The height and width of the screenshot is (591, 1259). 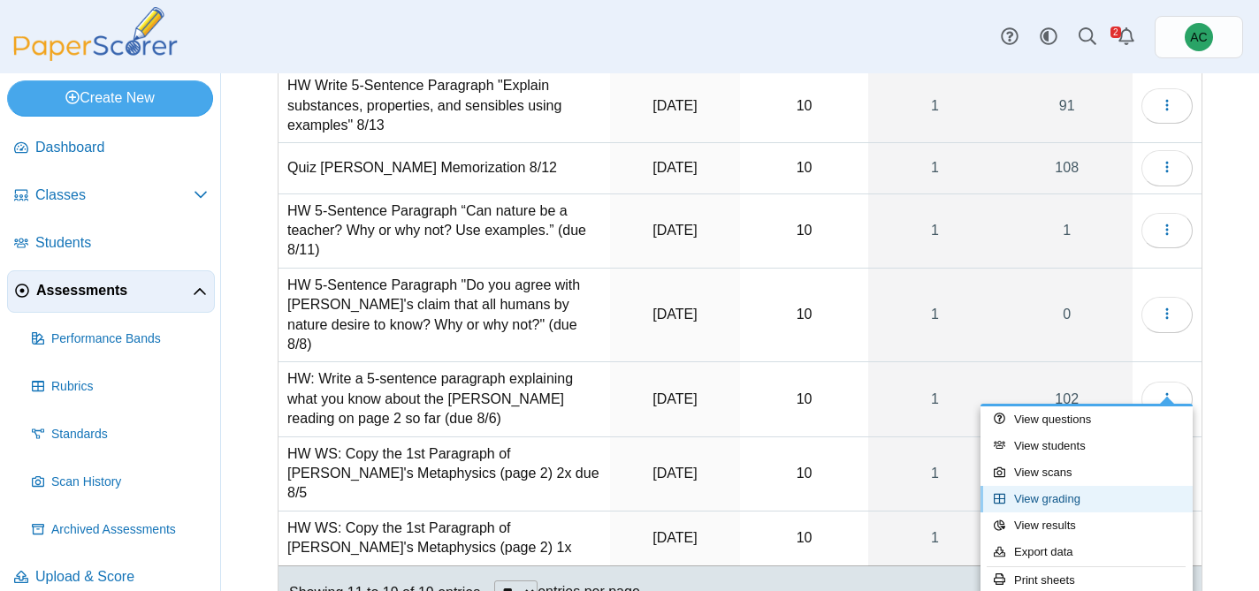 What do you see at coordinates (674, 314) in the screenshot?
I see `time: Aug 7, 2025 at 7:31 AM` at bounding box center [674, 314].